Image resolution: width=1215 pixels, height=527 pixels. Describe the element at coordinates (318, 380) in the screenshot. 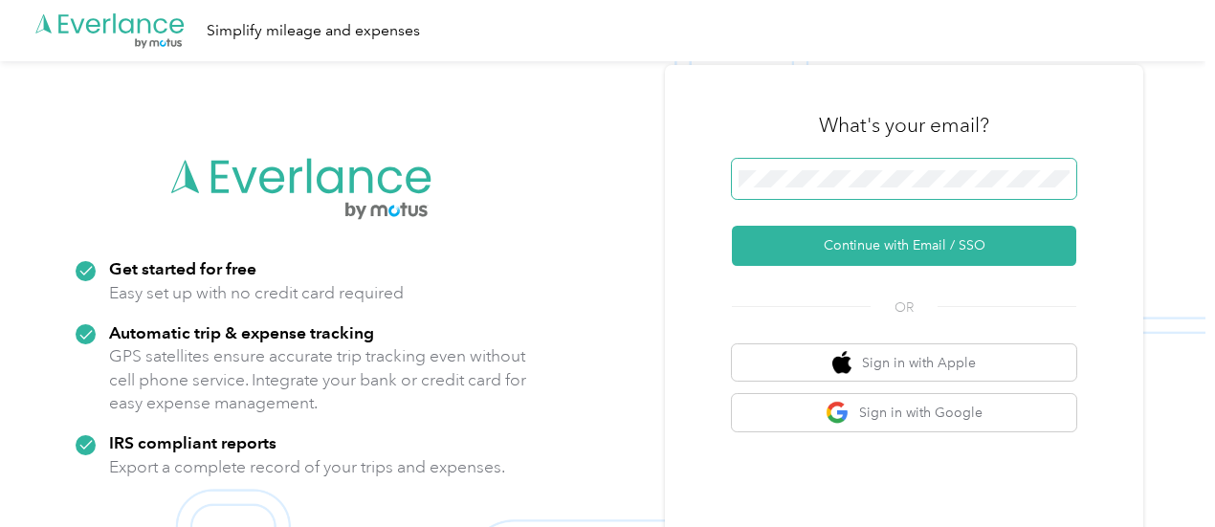

I see `p: GPS satellites ensure accurate trip tracking even without cell phone service. Integrate your bank...` at that location.